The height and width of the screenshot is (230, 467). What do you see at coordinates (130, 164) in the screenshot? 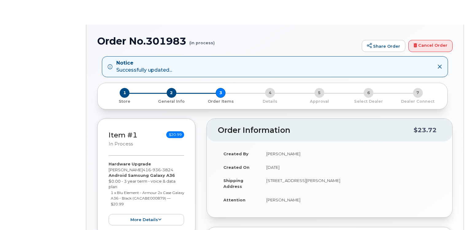
I see `strong: Hardware Upgrade` at bounding box center [130, 164].